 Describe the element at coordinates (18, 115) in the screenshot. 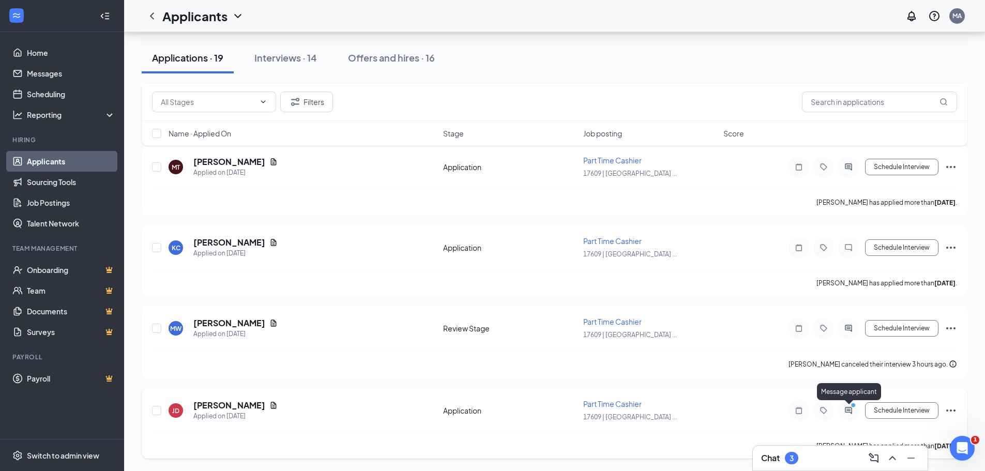

I see `svg: Analysis` at that location.